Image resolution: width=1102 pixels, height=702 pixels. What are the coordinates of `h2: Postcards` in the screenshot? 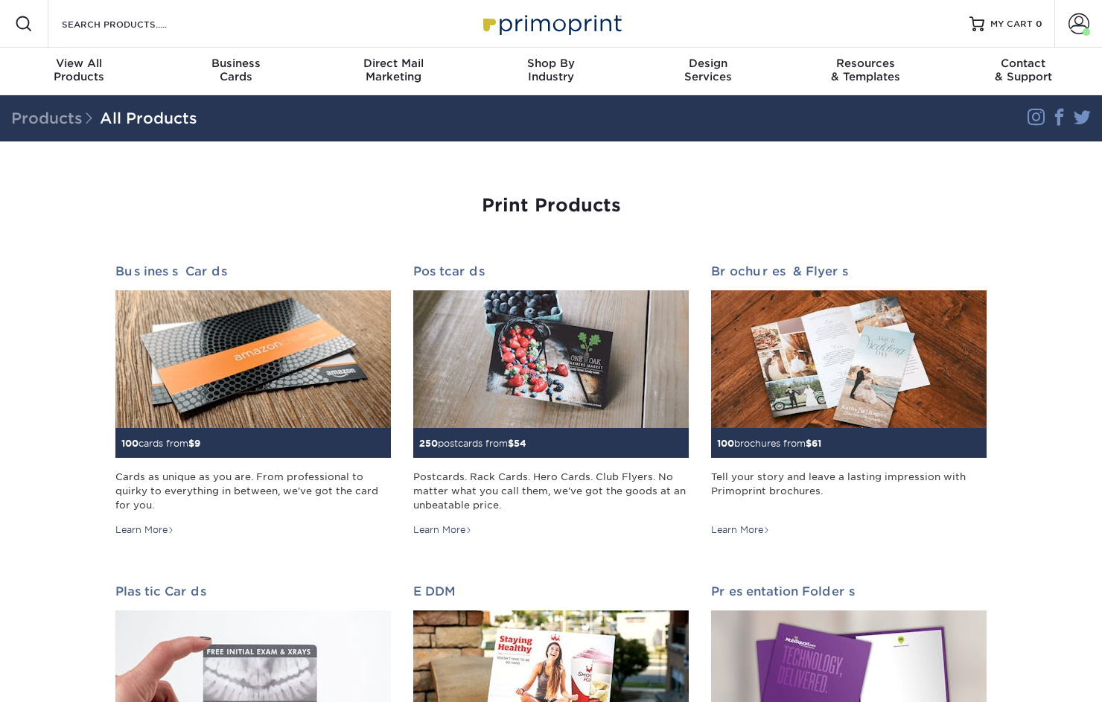 It's located at (551, 271).